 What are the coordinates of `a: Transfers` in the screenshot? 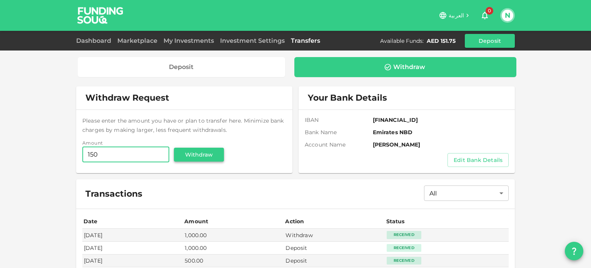 It's located at (306, 40).